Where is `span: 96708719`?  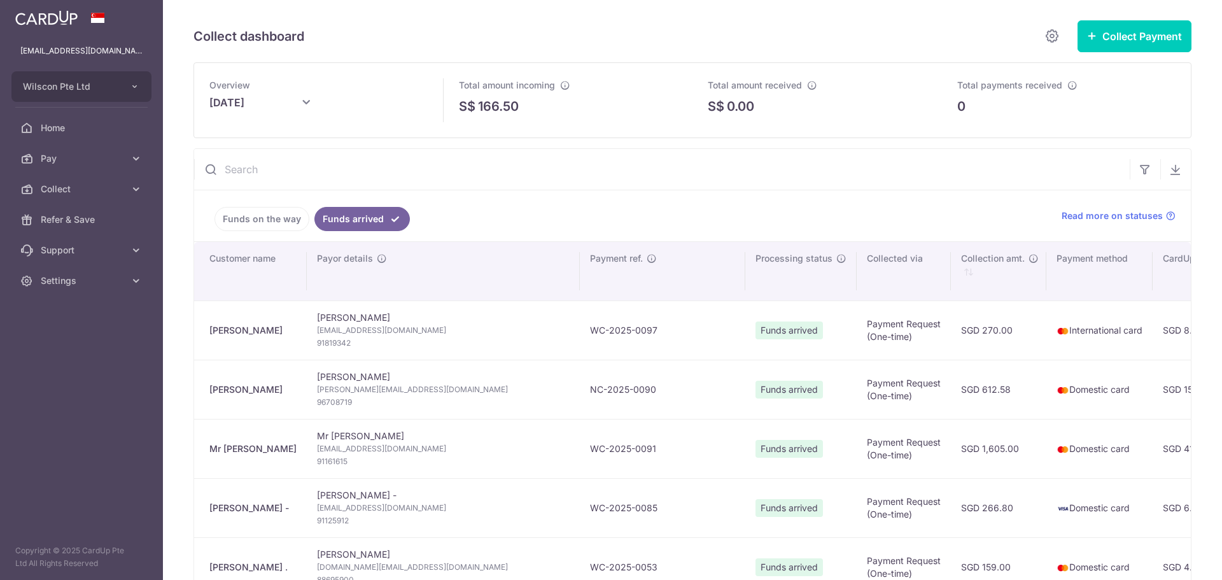
span: 96708719 is located at coordinates (443, 402).